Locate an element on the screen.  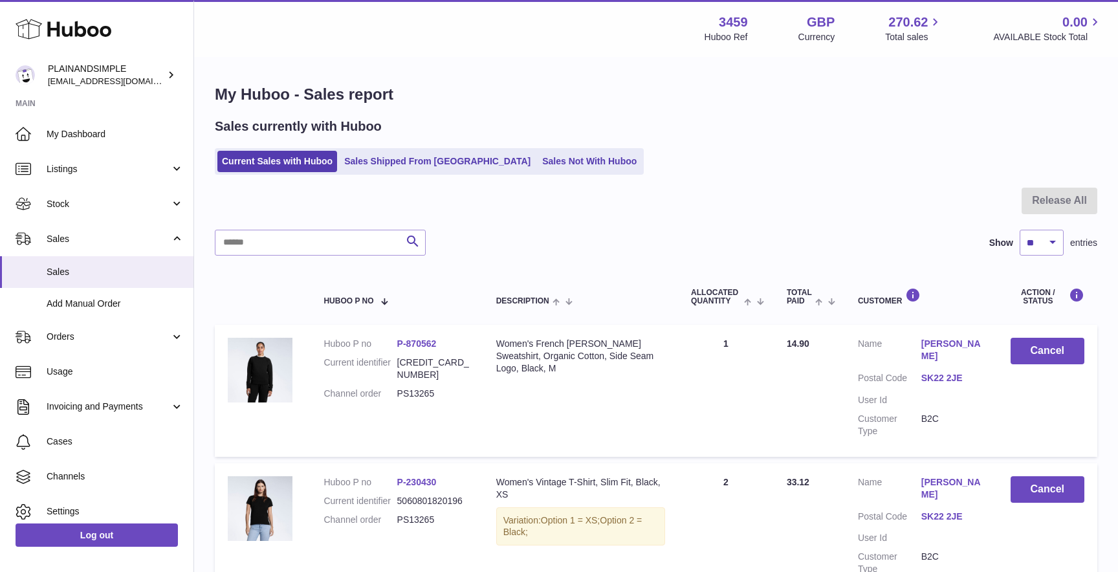
span: ALLOCATED Quantity is located at coordinates (715, 297).